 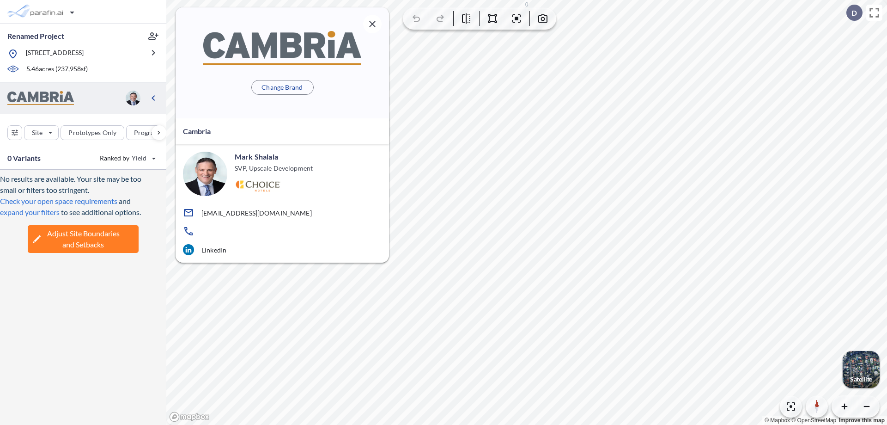 What do you see at coordinates (214, 250) in the screenshot?
I see `p: LinkedIn` at bounding box center [214, 250].